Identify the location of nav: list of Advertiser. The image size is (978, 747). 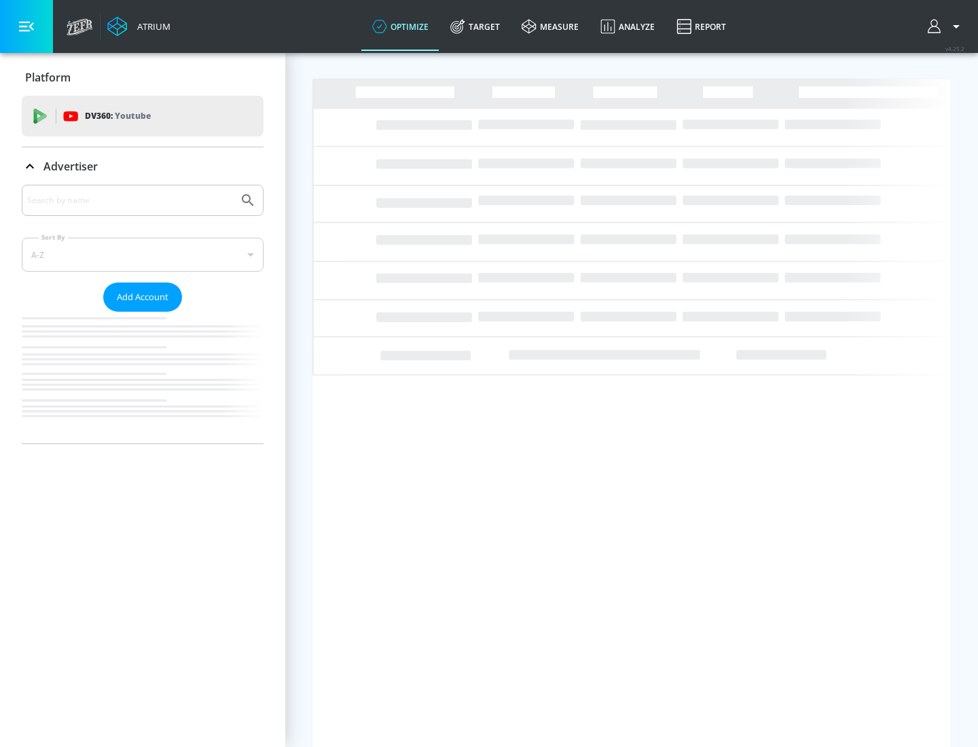
(143, 378).